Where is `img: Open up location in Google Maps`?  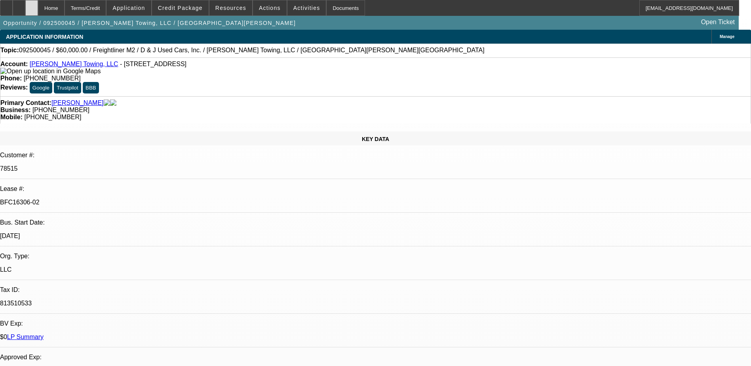 img: Open up location in Google Maps is located at coordinates (50, 71).